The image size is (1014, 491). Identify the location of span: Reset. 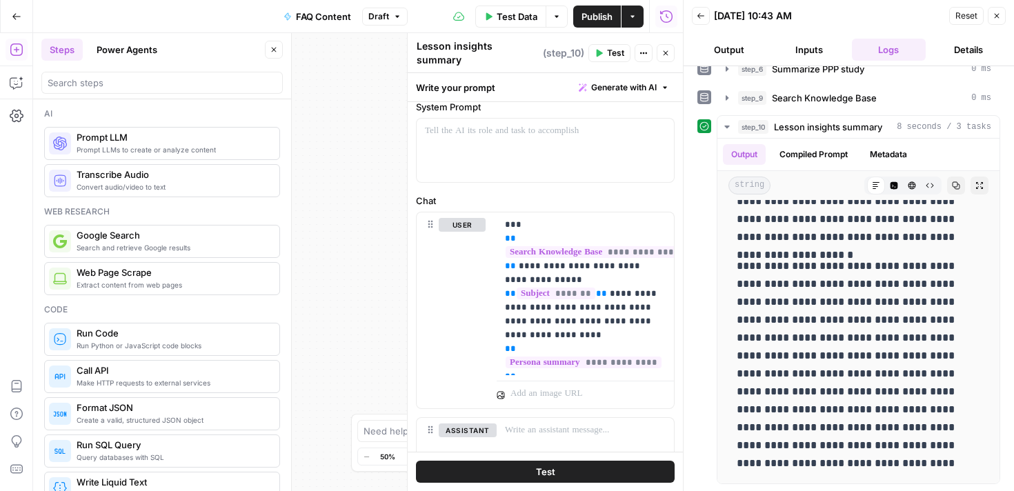
(966, 16).